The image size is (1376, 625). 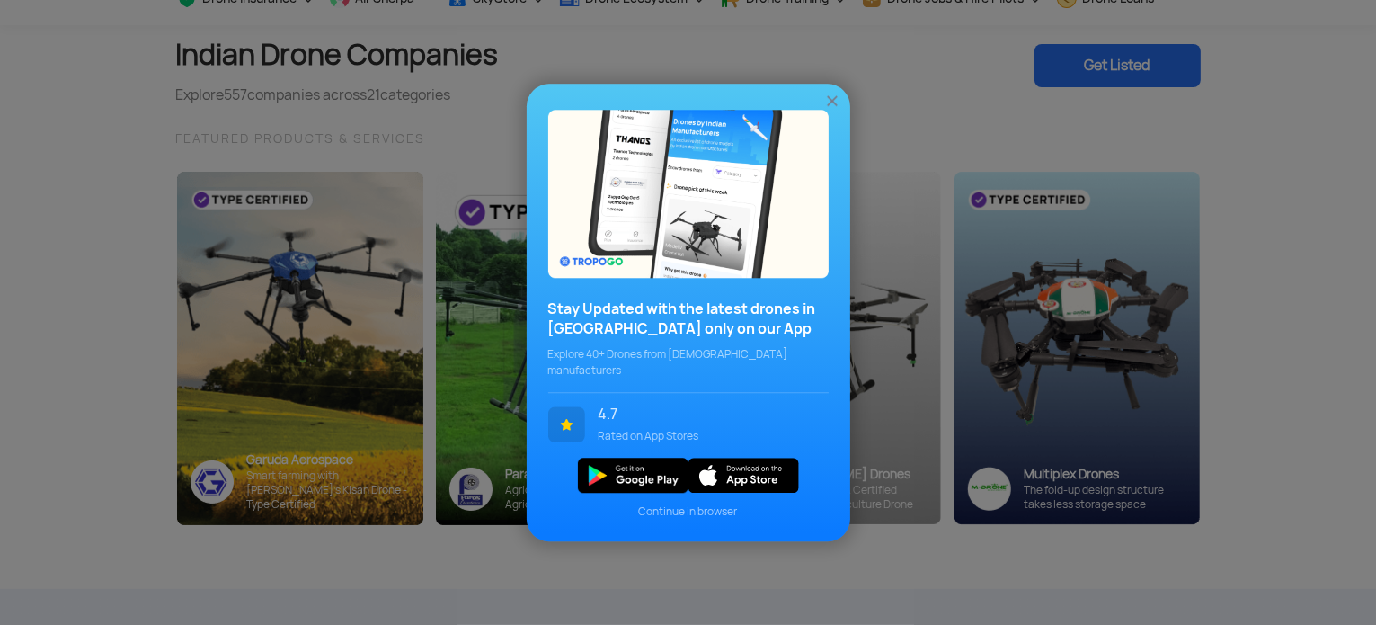 What do you see at coordinates (566, 424) in the screenshot?
I see `img: ic_star.svg` at bounding box center [566, 424].